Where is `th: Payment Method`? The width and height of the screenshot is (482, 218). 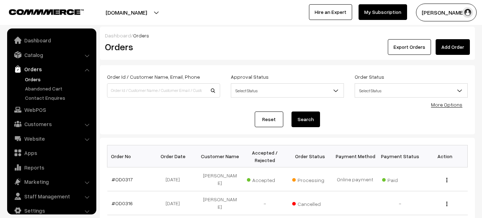 th: Payment Method is located at coordinates (355, 157).